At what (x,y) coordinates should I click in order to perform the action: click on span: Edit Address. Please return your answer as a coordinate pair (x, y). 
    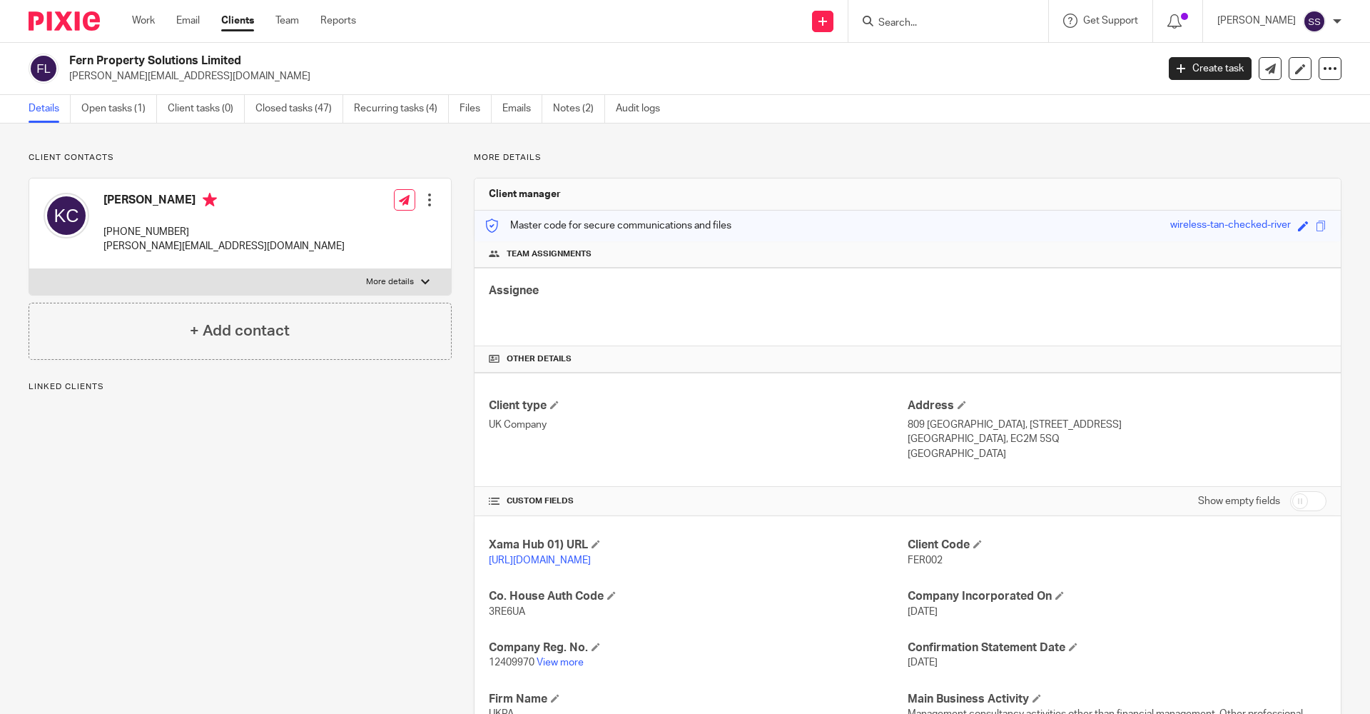
    Looking at the image, I should click on (962, 405).